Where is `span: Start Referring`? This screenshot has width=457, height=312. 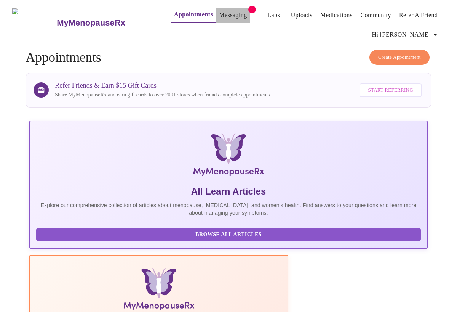 span: Start Referring is located at coordinates (390, 90).